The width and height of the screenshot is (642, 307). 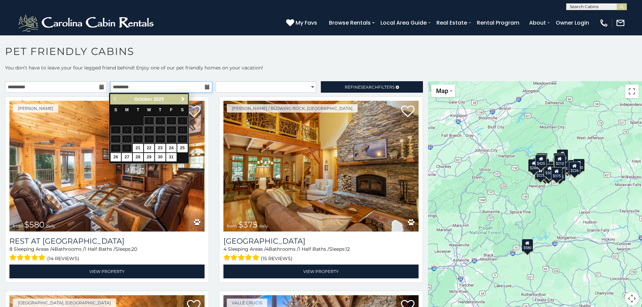 What do you see at coordinates (541, 173) in the screenshot?
I see `div: $225` at bounding box center [541, 173].